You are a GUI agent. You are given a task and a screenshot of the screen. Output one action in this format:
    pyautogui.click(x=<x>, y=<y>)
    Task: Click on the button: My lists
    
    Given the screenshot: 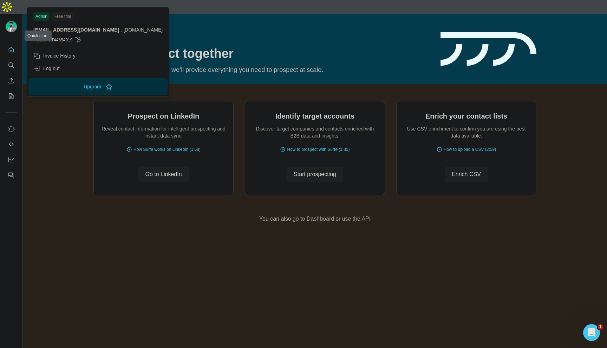 What is the action you would take?
    pyautogui.click(x=11, y=96)
    